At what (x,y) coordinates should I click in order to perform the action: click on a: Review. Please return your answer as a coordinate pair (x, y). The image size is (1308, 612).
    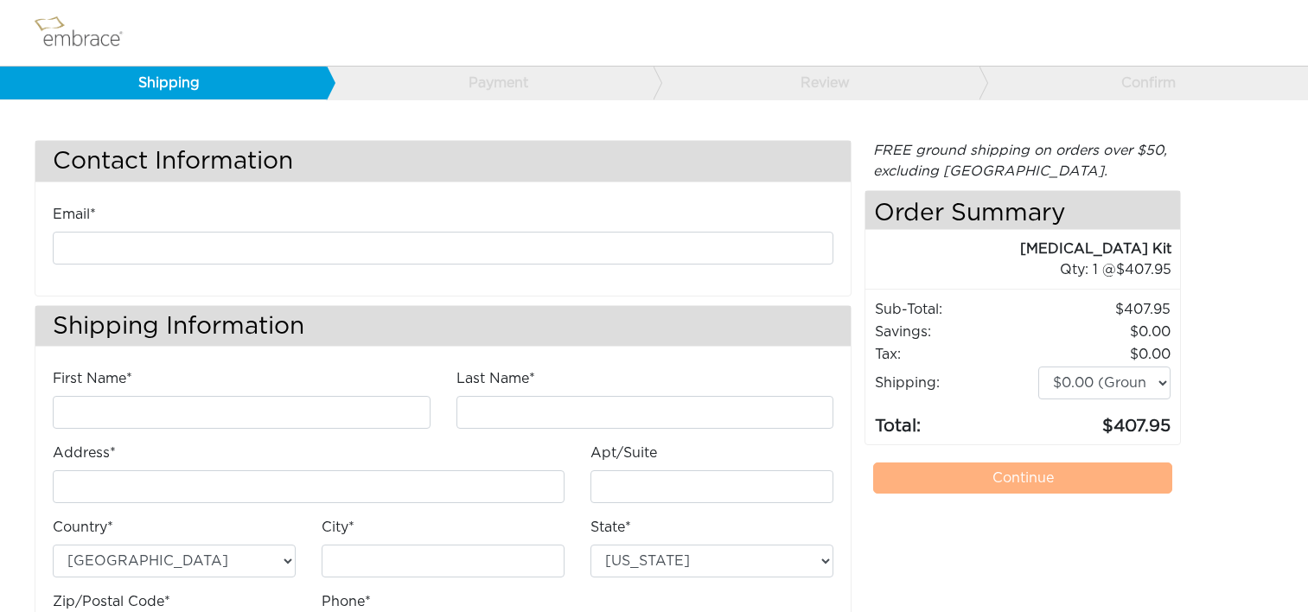
    Looking at the image, I should click on (816, 83).